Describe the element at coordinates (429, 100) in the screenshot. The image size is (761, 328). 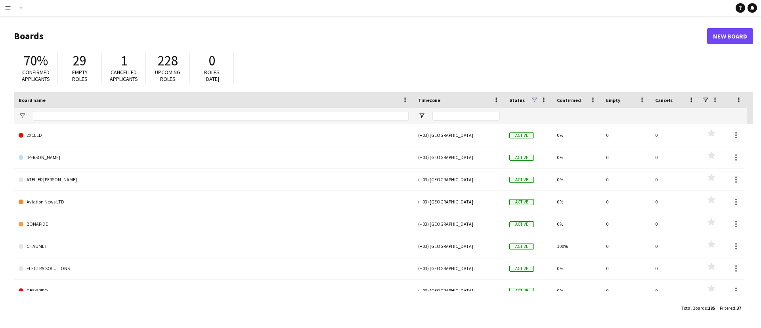
I see `span: Timezone` at that location.